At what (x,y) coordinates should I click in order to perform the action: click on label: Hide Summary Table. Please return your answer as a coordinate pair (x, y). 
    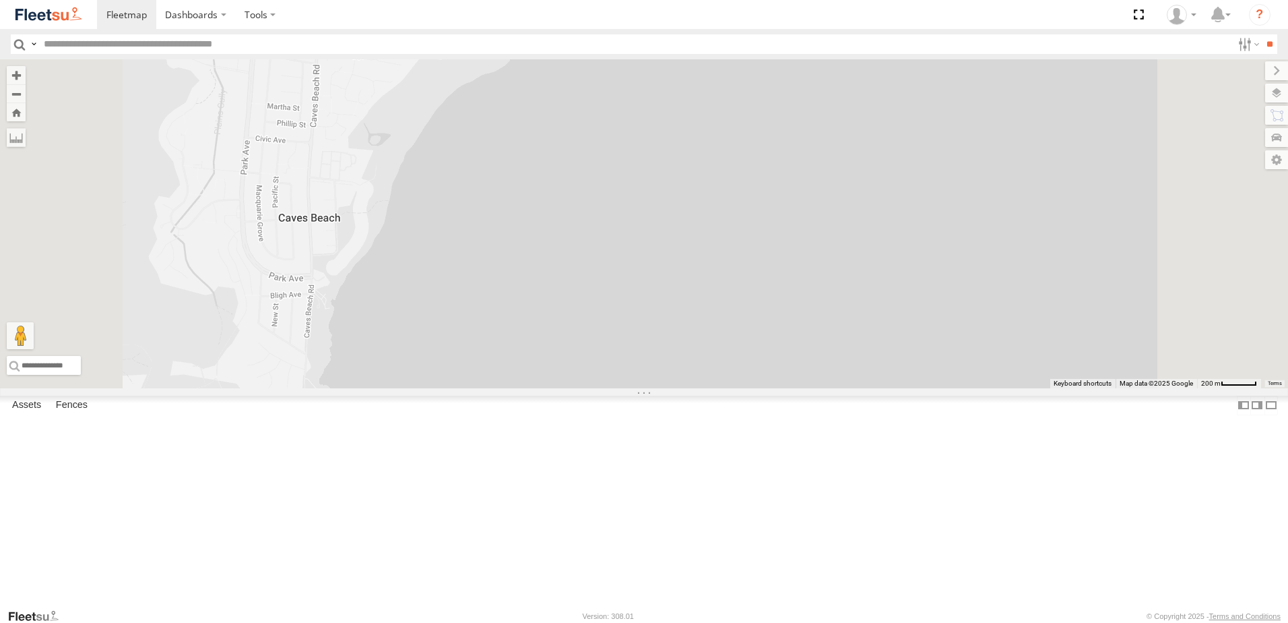
    Looking at the image, I should click on (1272, 405).